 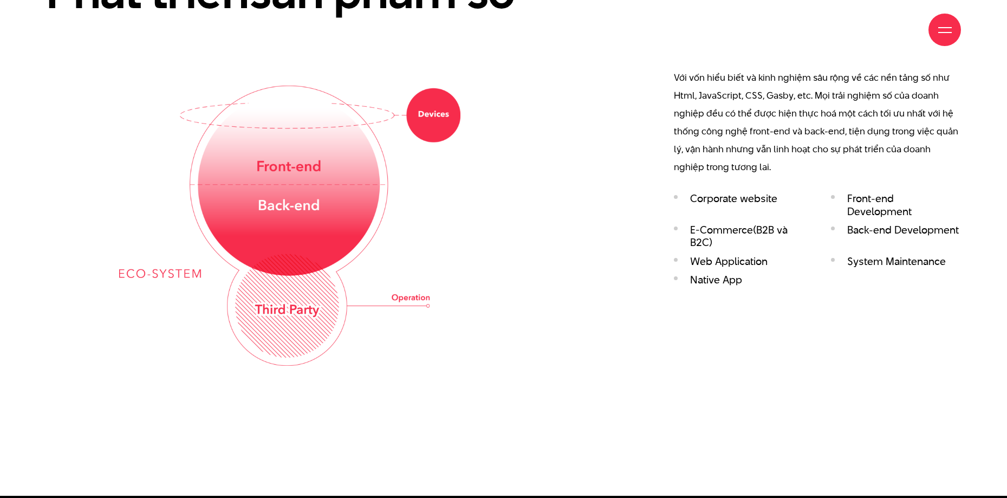 I want to click on li: Back-end Development, so click(x=896, y=236).